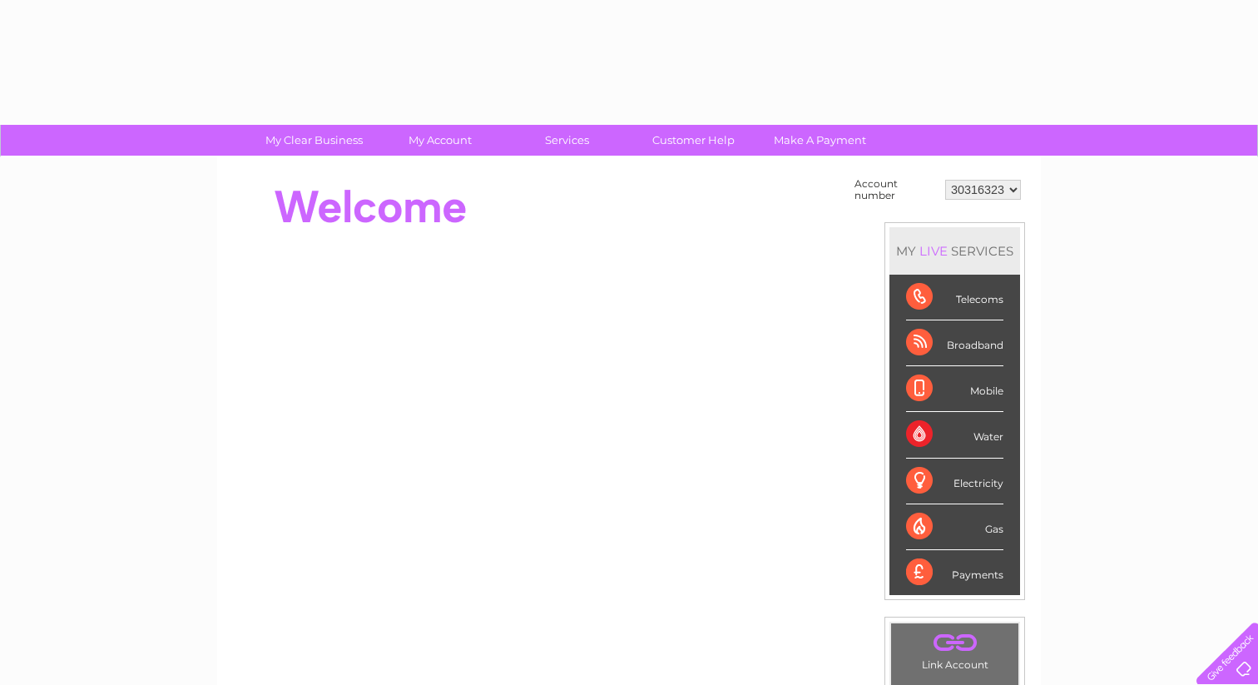 This screenshot has height=685, width=1258. What do you see at coordinates (440, 140) in the screenshot?
I see `a: My Account` at bounding box center [440, 140].